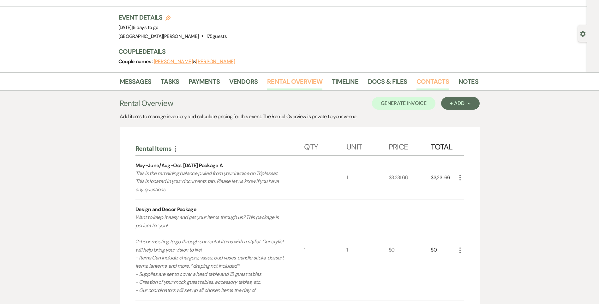 The image size is (599, 304). What do you see at coordinates (145, 27) in the screenshot?
I see `span: 6 days to go` at bounding box center [145, 27].